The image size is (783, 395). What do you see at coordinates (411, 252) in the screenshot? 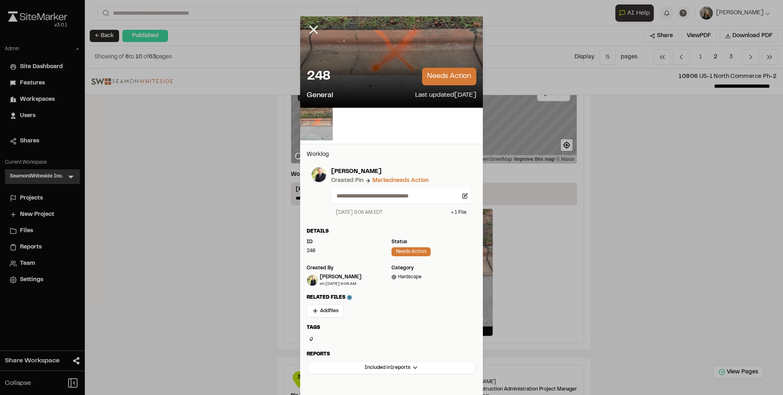
I see `div: needs action` at bounding box center [411, 252].